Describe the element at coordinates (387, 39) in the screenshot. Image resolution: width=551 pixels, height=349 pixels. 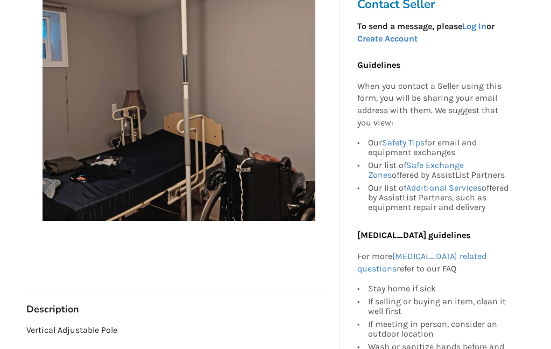
I see `a: Create Account` at that location.